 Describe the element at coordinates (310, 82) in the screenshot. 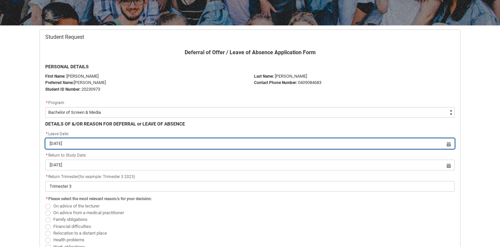

I see `span: 0409084683` at that location.